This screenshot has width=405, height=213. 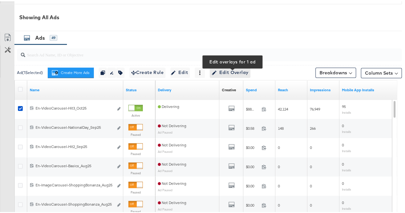 I want to click on div: En-VideoCarousel-Hit2_Sep25, so click(x=74, y=145).